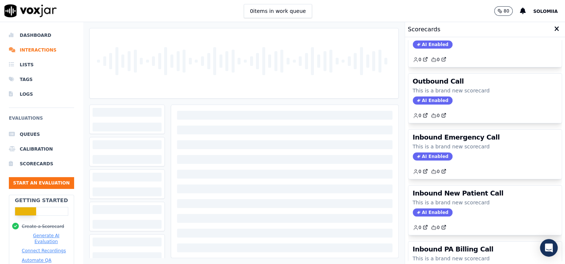  I want to click on li: Dashboard, so click(41, 35).